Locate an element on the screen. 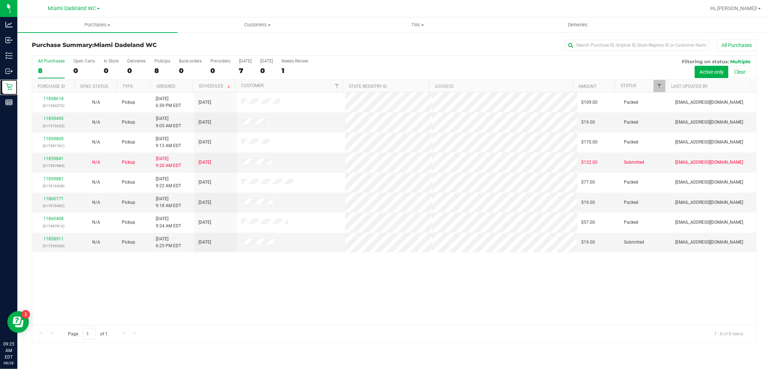 The height and width of the screenshot is (369, 771). h3: Purchase Summary: is located at coordinates (152, 45).